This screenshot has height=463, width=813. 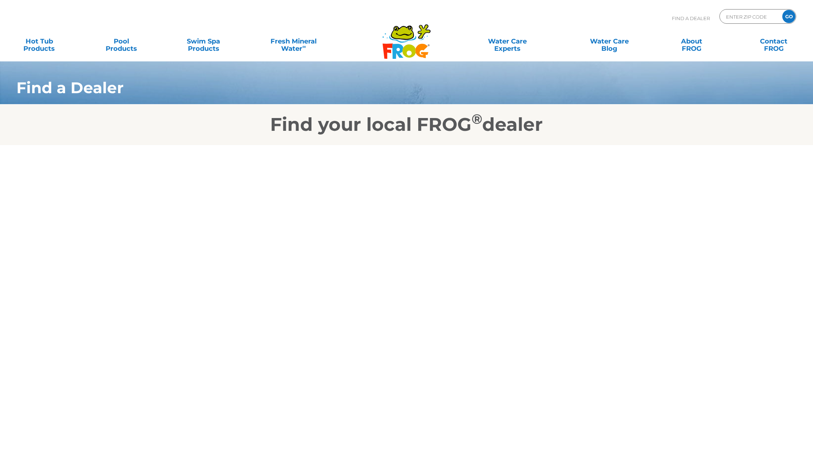 What do you see at coordinates (407, 125) in the screenshot?
I see `h2: Find your local FROG dealer` at bounding box center [407, 125].